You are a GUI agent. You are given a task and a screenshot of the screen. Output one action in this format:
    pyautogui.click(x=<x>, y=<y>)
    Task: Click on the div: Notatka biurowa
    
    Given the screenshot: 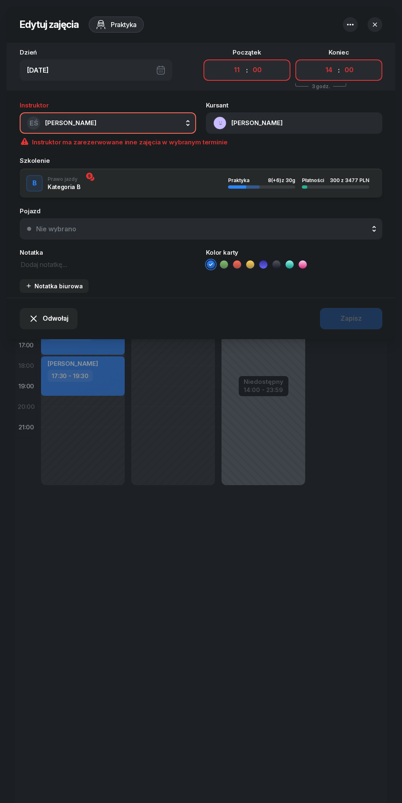 What is the action you would take?
    pyautogui.click(x=54, y=286)
    